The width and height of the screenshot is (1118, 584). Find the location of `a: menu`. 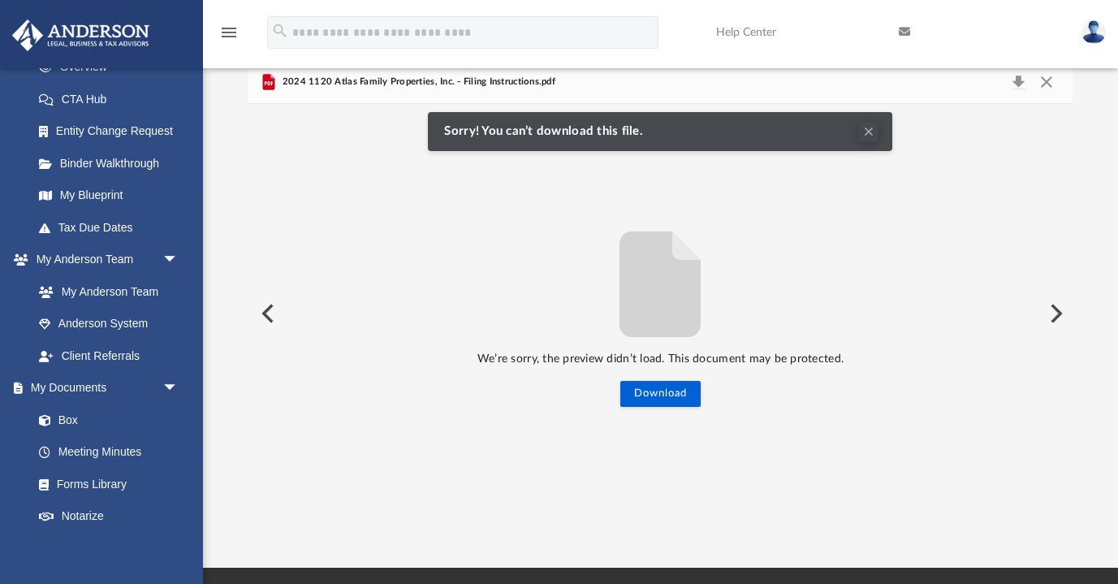

a: menu is located at coordinates (229, 37).